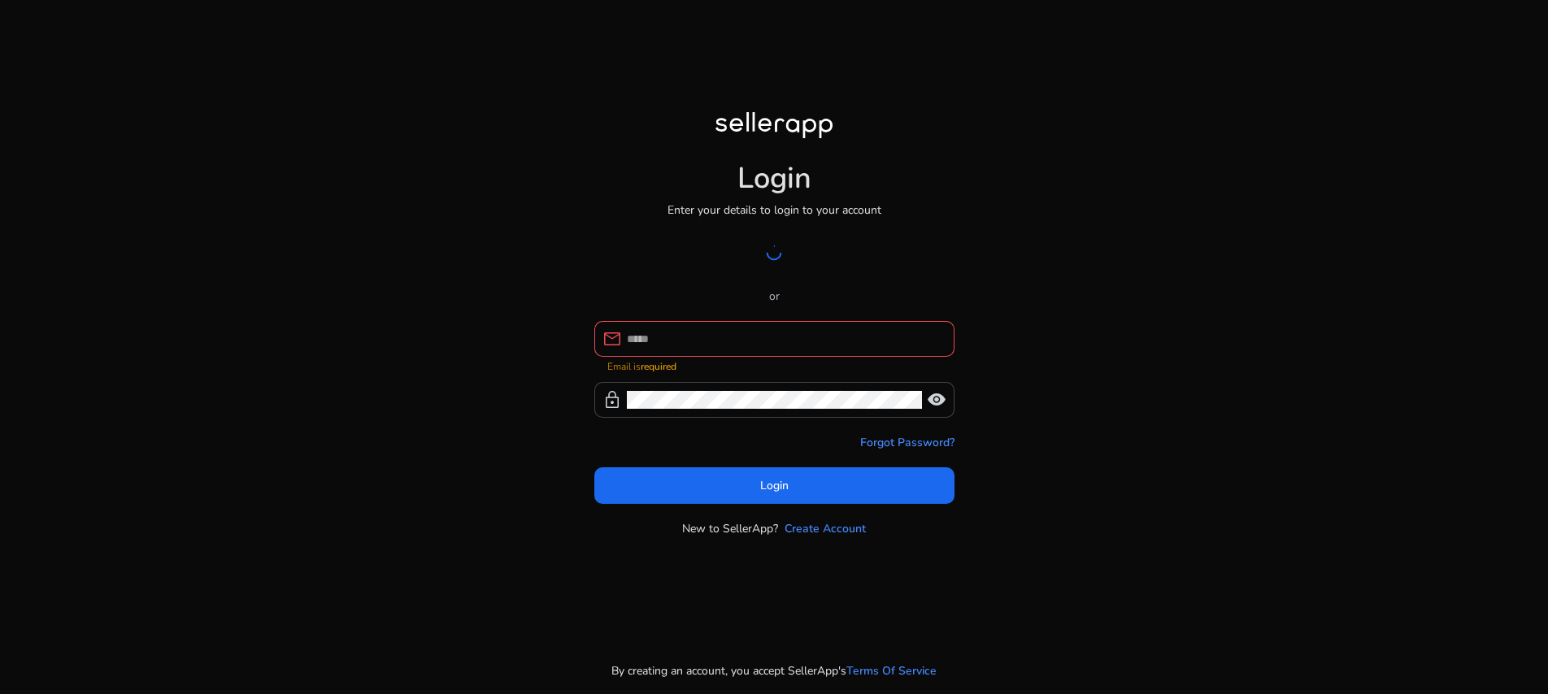 The width and height of the screenshot is (1548, 694). Describe the element at coordinates (774, 485) in the screenshot. I see `span: Login` at that location.